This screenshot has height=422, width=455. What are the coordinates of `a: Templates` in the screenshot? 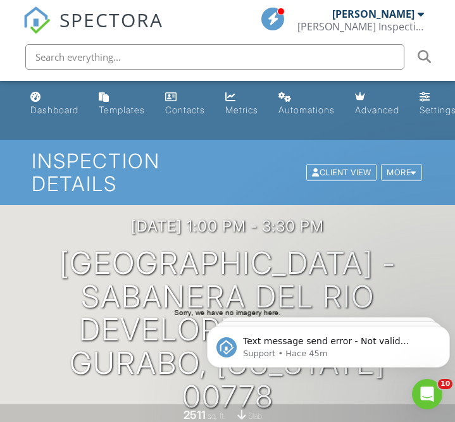 It's located at (121, 104).